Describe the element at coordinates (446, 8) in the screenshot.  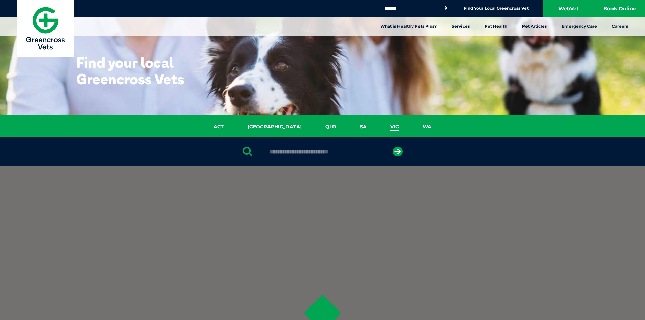
I see `button: Search` at that location.